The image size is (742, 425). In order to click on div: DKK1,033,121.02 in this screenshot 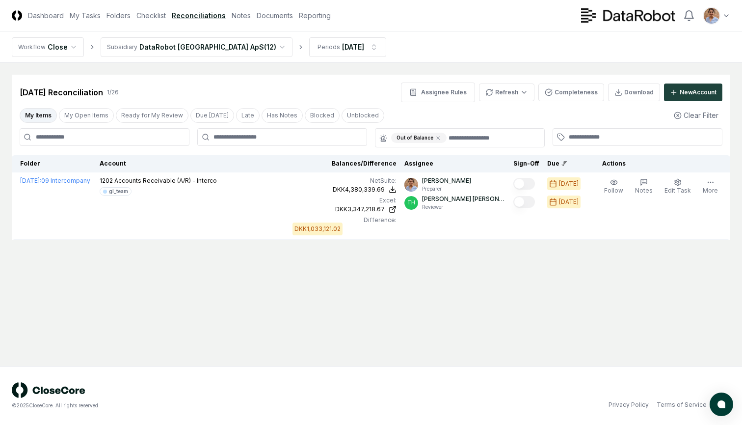, I will do `click(318, 229)`.